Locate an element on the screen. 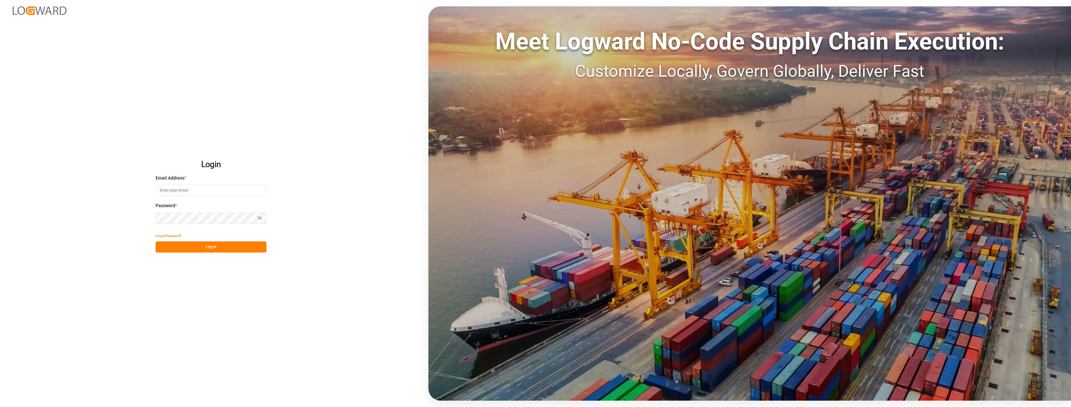  input: Enter your email is located at coordinates (211, 190).